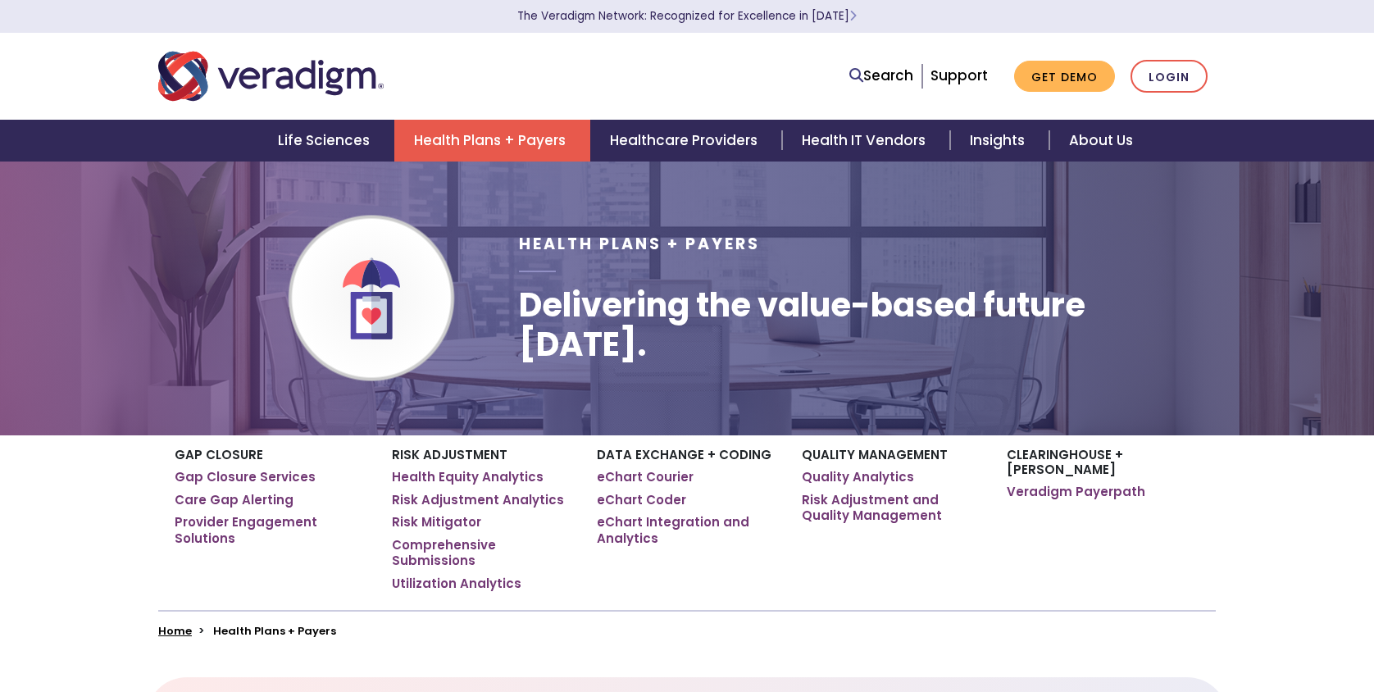 This screenshot has width=1374, height=692. What do you see at coordinates (1101, 140) in the screenshot?
I see `a: About Us` at bounding box center [1101, 140].